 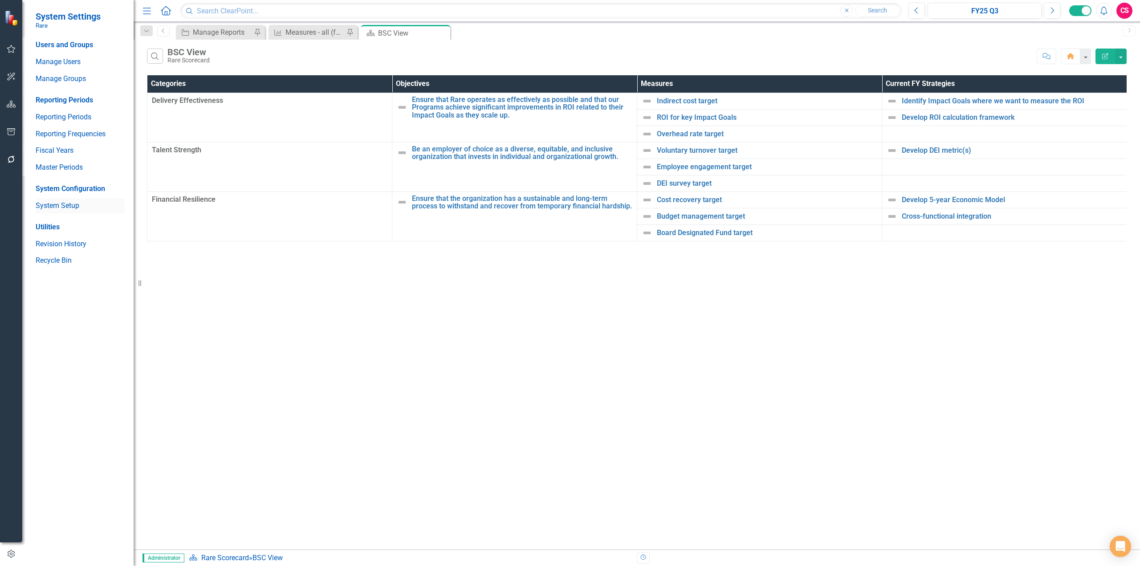 What do you see at coordinates (80, 244) in the screenshot?
I see `a: Revision History` at bounding box center [80, 244].